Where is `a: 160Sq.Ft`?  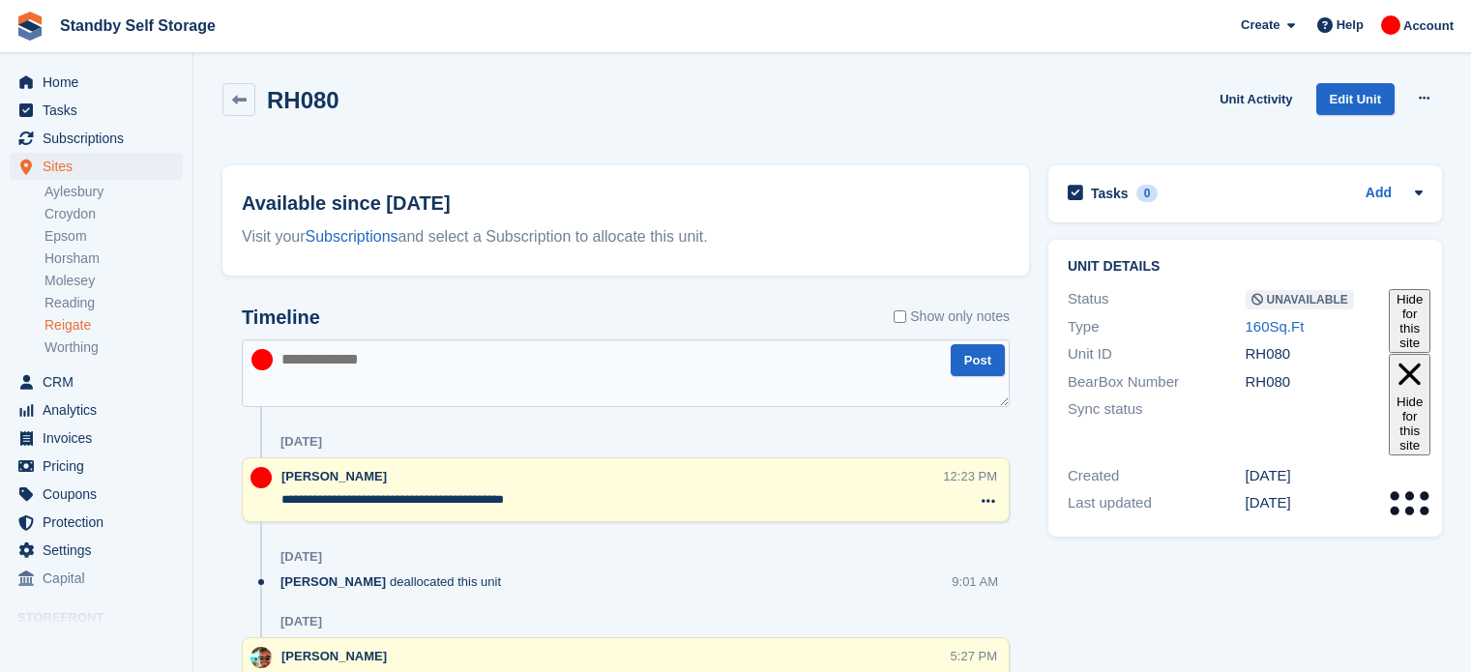 a: 160Sq.Ft is located at coordinates (1275, 326).